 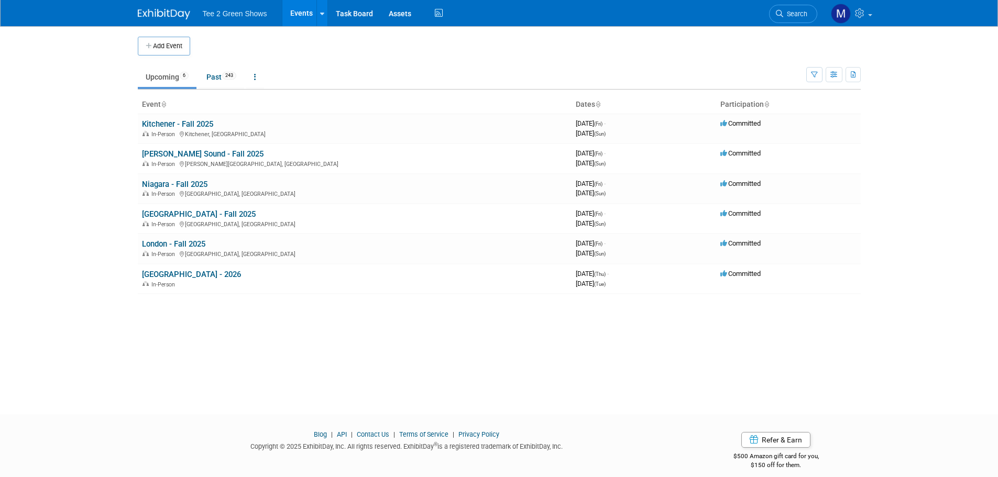 I want to click on span: 6, so click(x=184, y=75).